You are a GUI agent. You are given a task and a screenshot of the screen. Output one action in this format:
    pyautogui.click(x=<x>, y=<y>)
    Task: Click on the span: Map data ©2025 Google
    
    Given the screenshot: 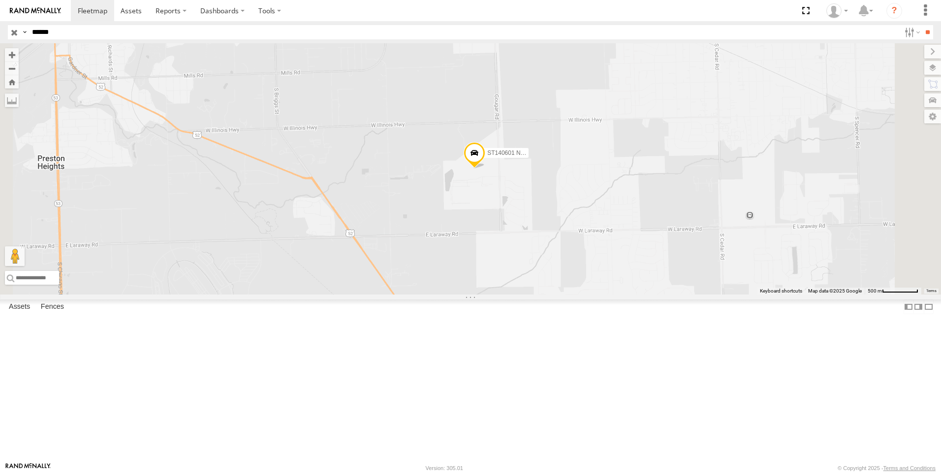 What is the action you would take?
    pyautogui.click(x=834, y=291)
    